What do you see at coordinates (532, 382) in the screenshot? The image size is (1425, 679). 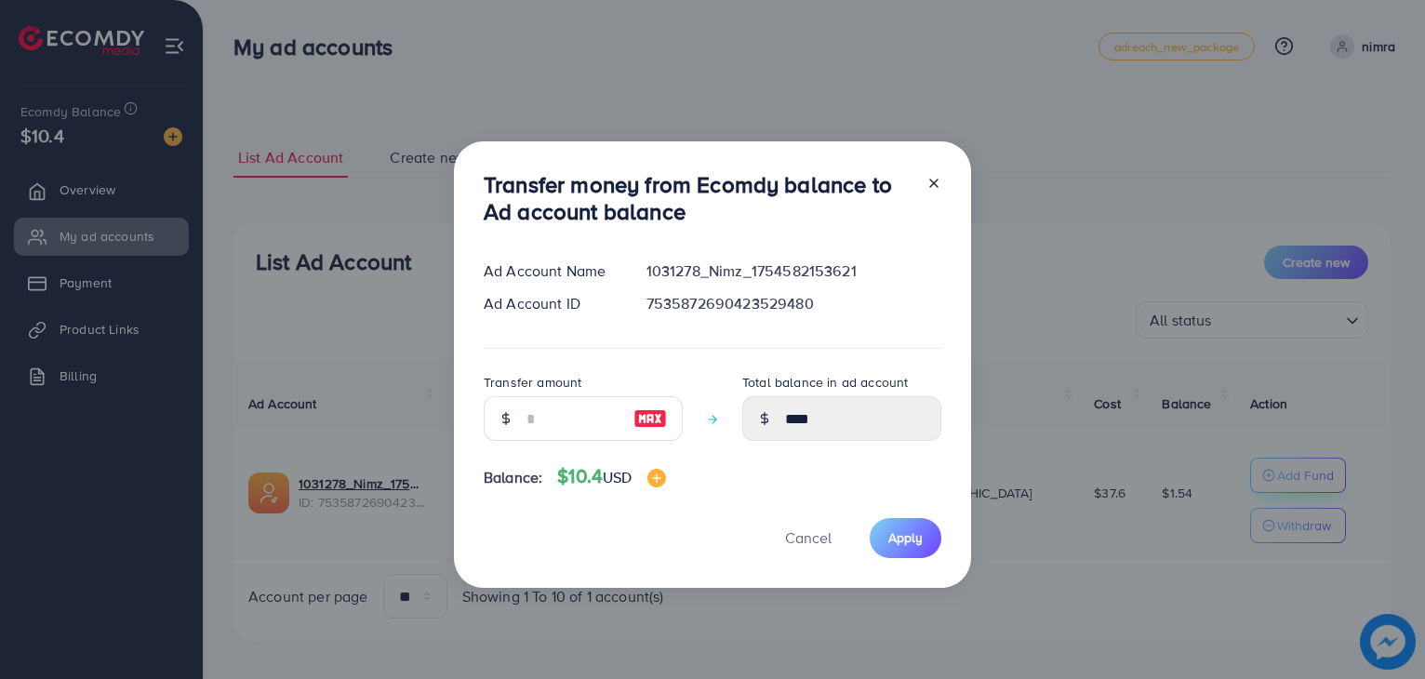 I see `label: Transfer amount` at bounding box center [532, 382].